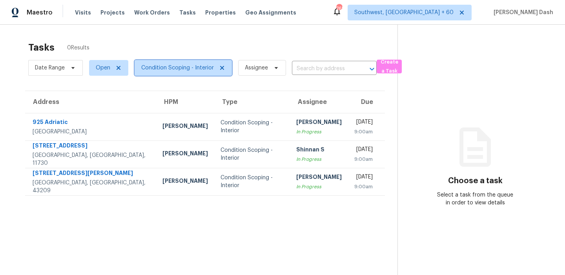 This screenshot has height=275, width=565. What do you see at coordinates (372, 69) in the screenshot?
I see `button: Open` at bounding box center [372, 69].